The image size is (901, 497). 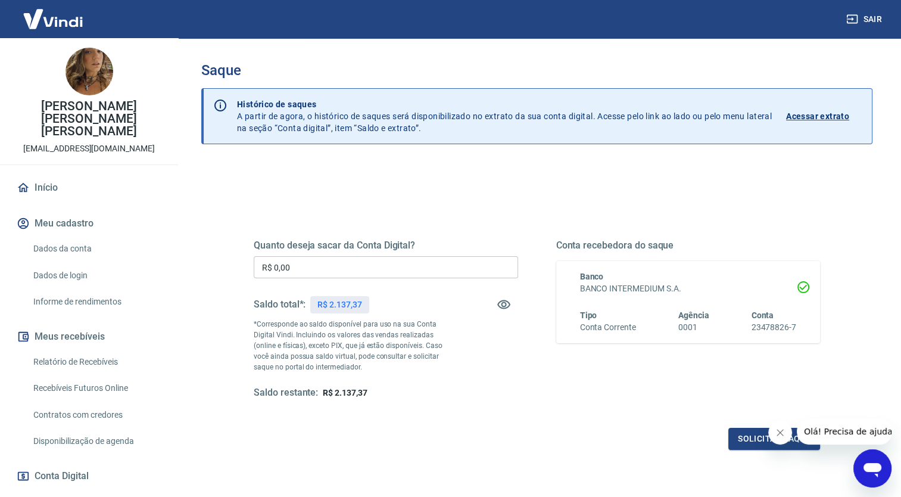 I want to click on h5: Conta recebedora do saque, so click(x=688, y=245).